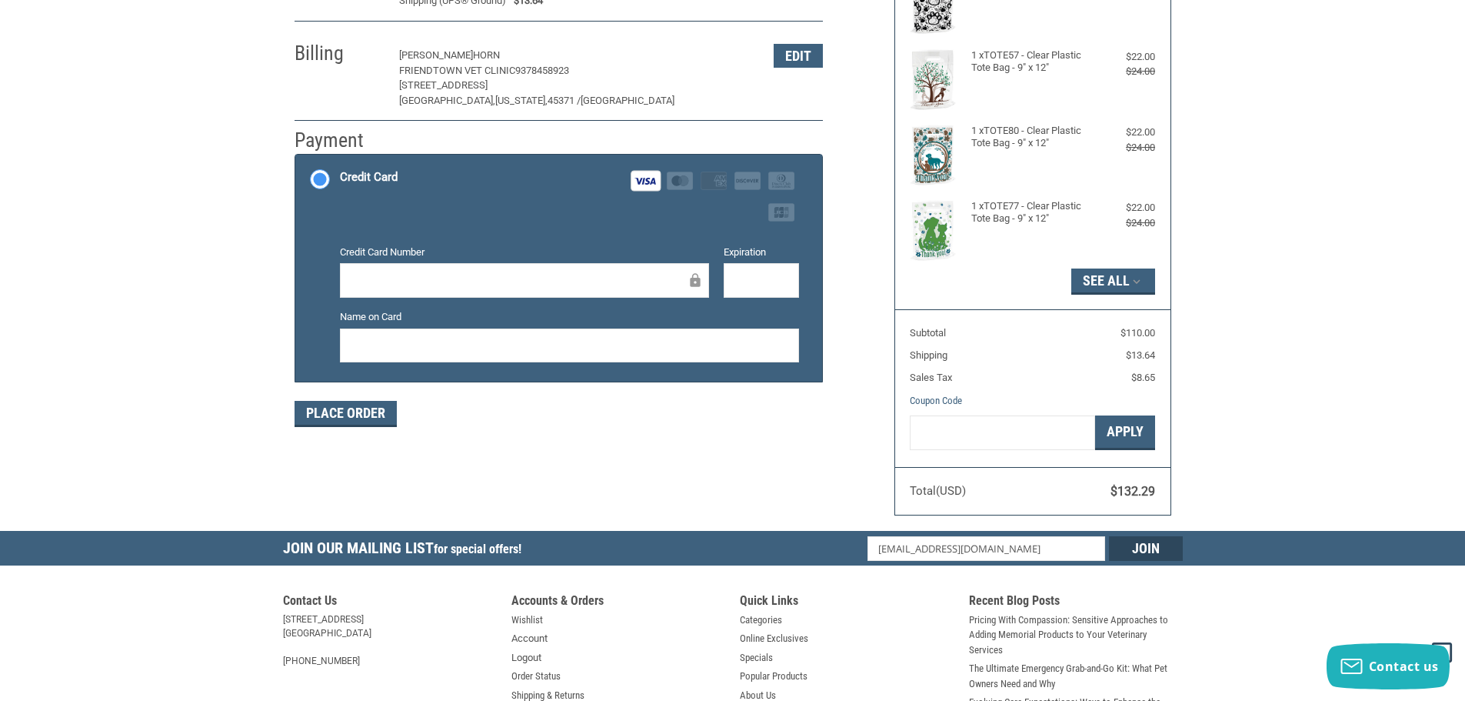 This screenshot has width=1465, height=701. I want to click on a: Wishlist, so click(527, 620).